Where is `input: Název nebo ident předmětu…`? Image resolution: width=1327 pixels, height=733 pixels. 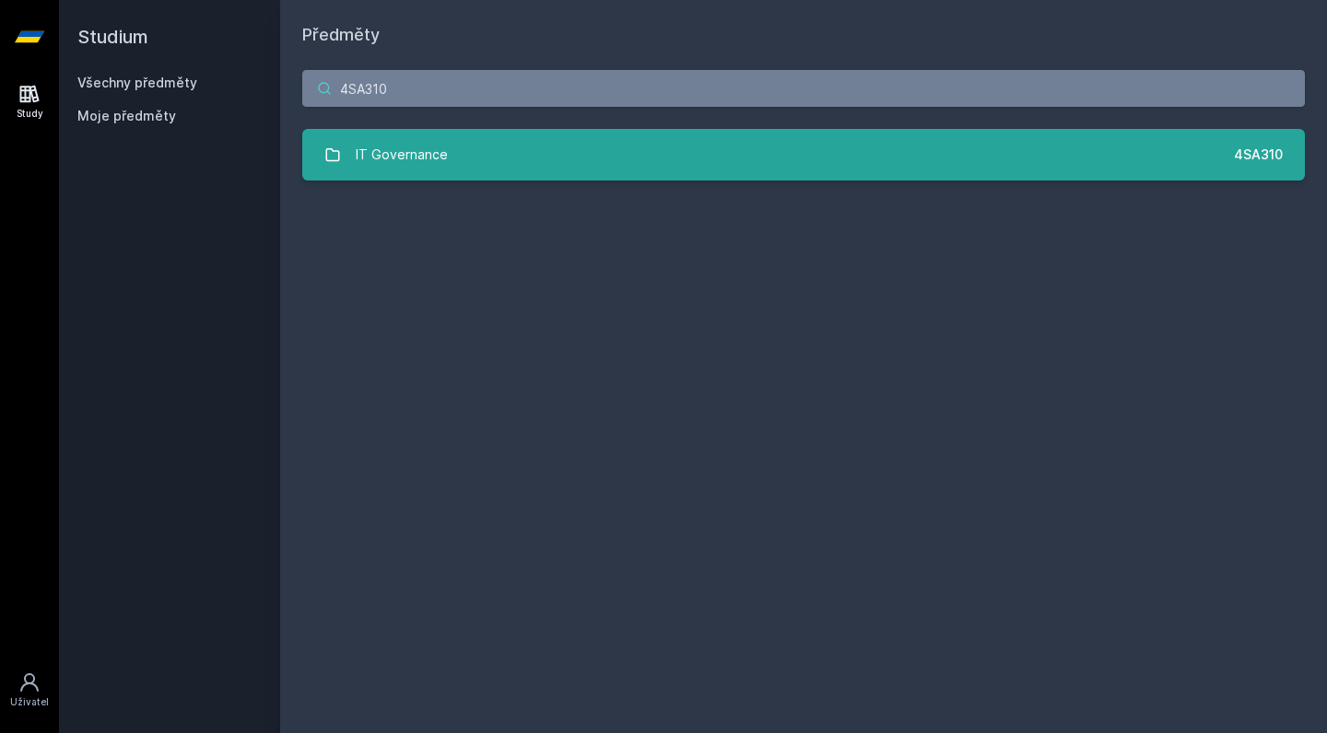 input: Název nebo ident předmětu… is located at coordinates (803, 88).